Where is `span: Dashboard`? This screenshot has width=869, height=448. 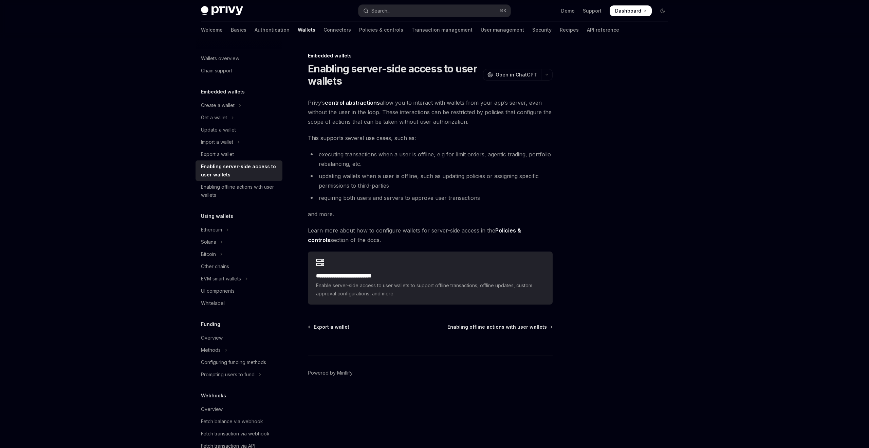 span: Dashboard is located at coordinates (628, 11).